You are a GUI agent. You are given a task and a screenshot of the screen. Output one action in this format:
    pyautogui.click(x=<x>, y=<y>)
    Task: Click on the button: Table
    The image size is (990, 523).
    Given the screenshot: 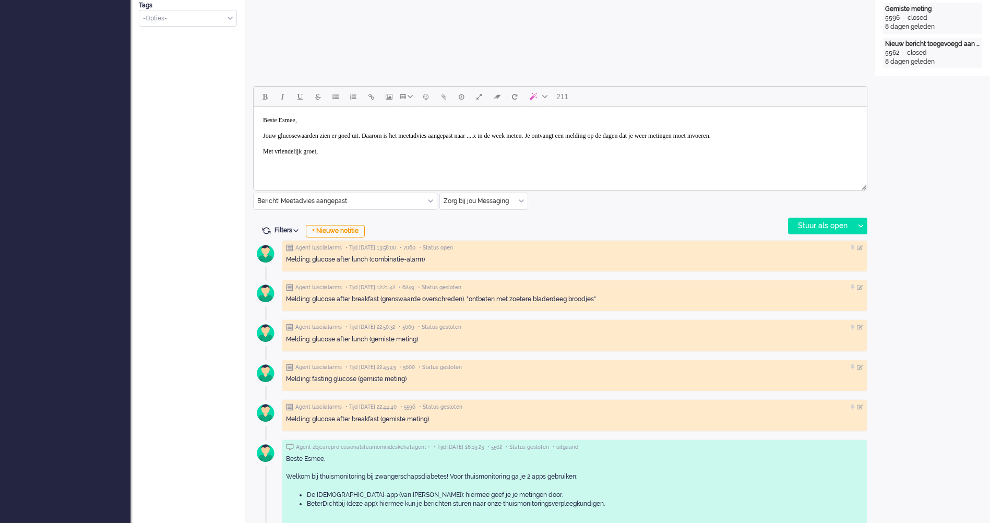 What is the action you would take?
    pyautogui.click(x=407, y=97)
    